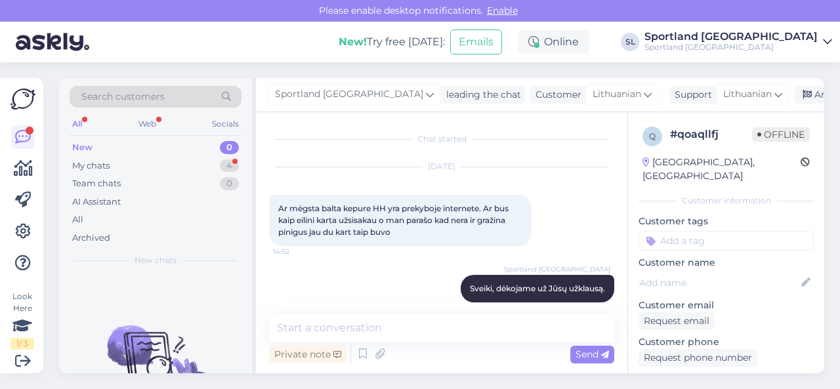 The width and height of the screenshot is (840, 389). I want to click on div: Chat started, so click(442, 139).